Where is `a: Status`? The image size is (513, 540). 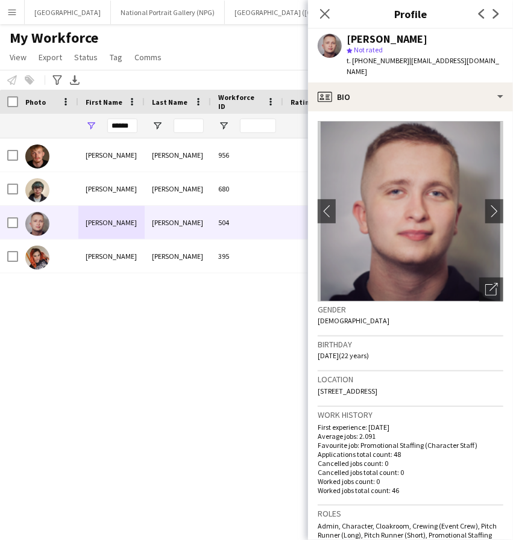 a: Status is located at coordinates (86, 57).